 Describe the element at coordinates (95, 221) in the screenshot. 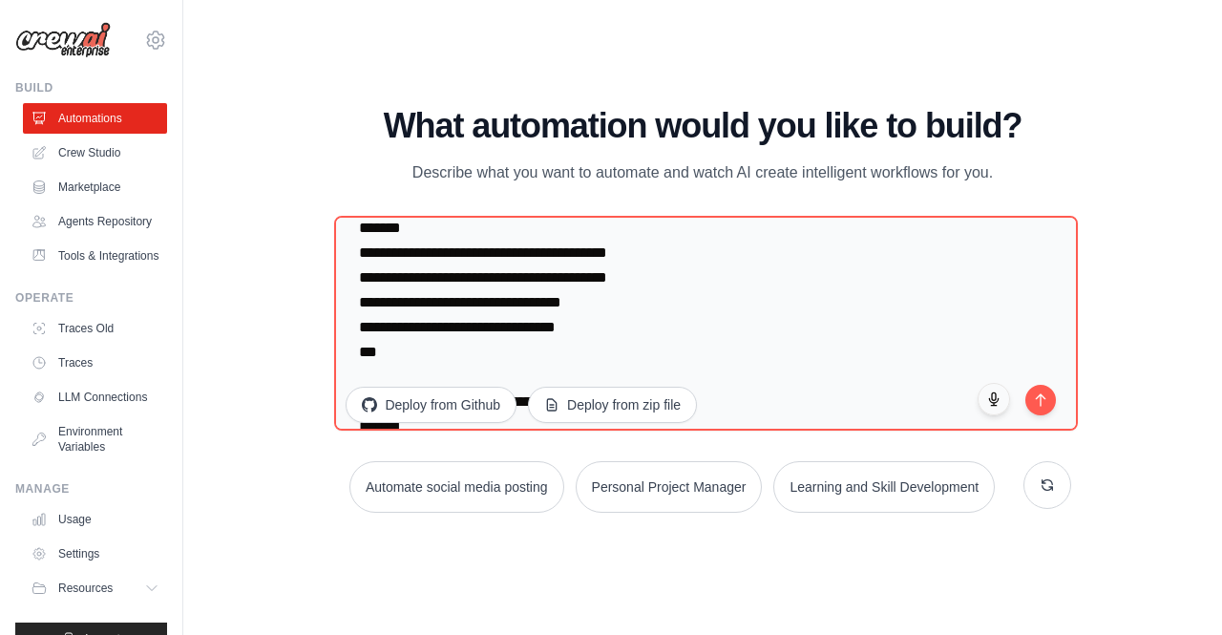

I see `a: Agents Repository` at that location.